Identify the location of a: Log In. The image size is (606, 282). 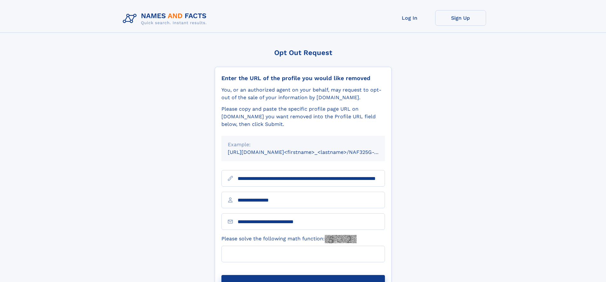
(410, 18).